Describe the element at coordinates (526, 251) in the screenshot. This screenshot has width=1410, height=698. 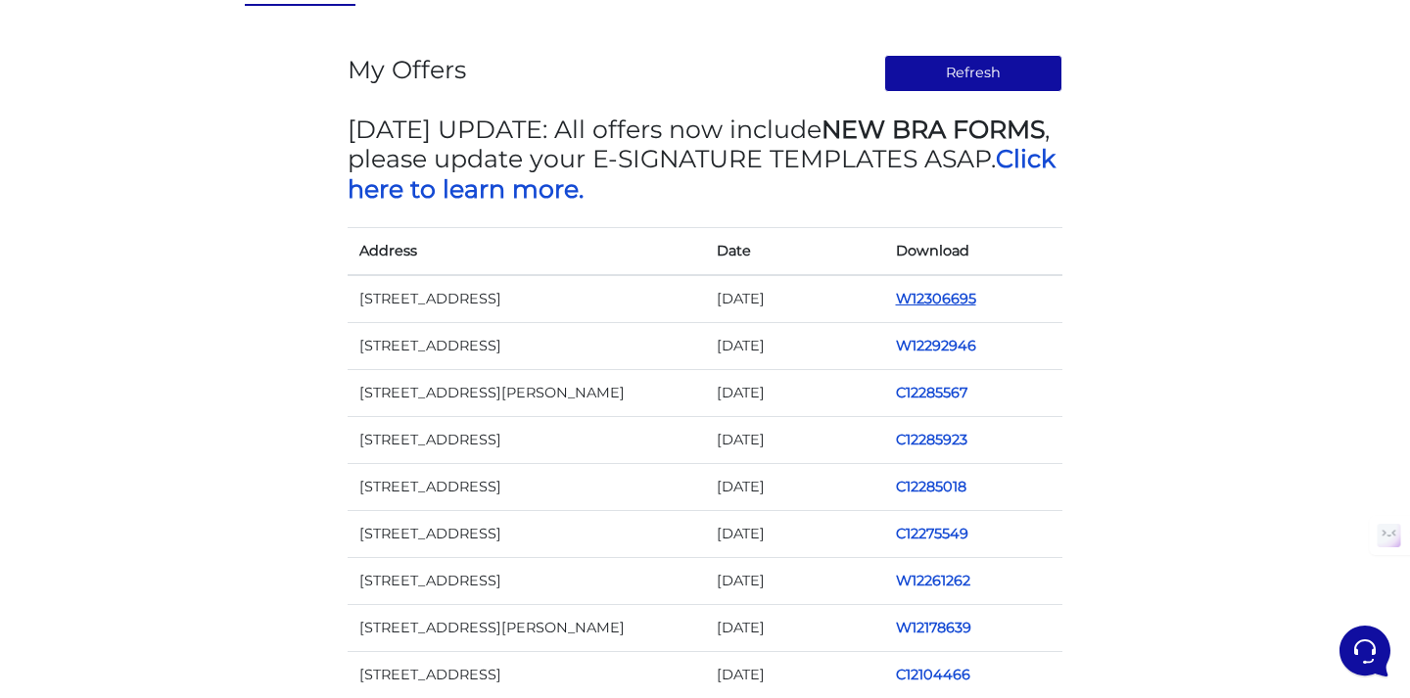
I see `th: Address` at that location.